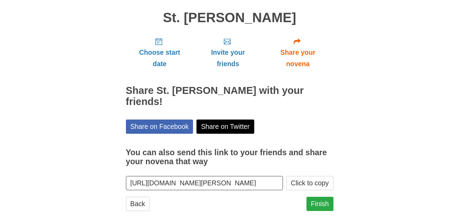 The image size is (459, 220). What do you see at coordinates (227, 58) in the screenshot?
I see `span: Invite your friends` at bounding box center [227, 58].